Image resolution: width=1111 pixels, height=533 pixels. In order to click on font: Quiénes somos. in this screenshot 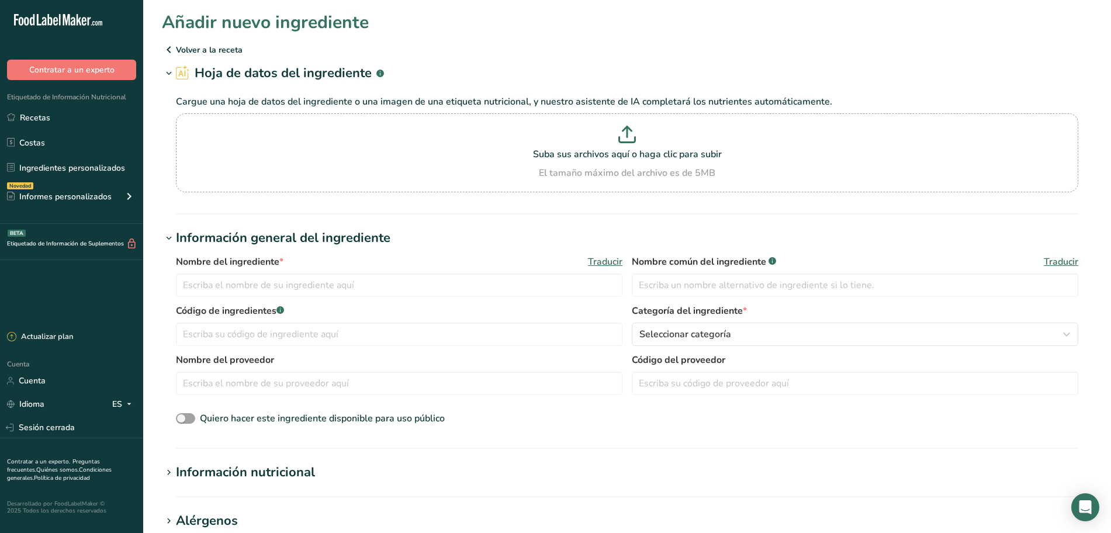, I will do `click(57, 470)`.